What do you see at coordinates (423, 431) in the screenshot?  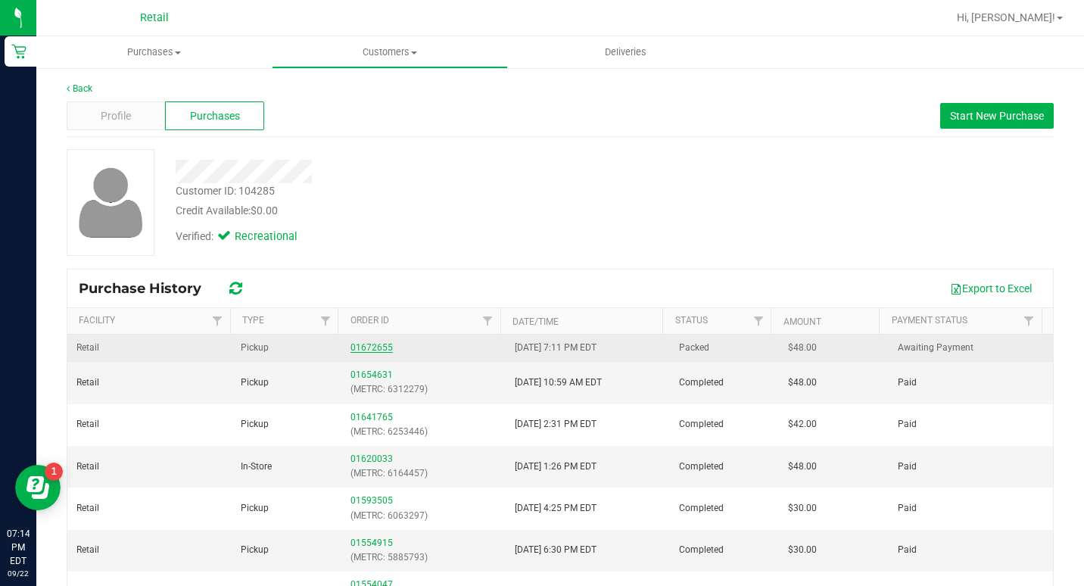 I see `p: (METRC: 6253446)` at bounding box center [423, 431].